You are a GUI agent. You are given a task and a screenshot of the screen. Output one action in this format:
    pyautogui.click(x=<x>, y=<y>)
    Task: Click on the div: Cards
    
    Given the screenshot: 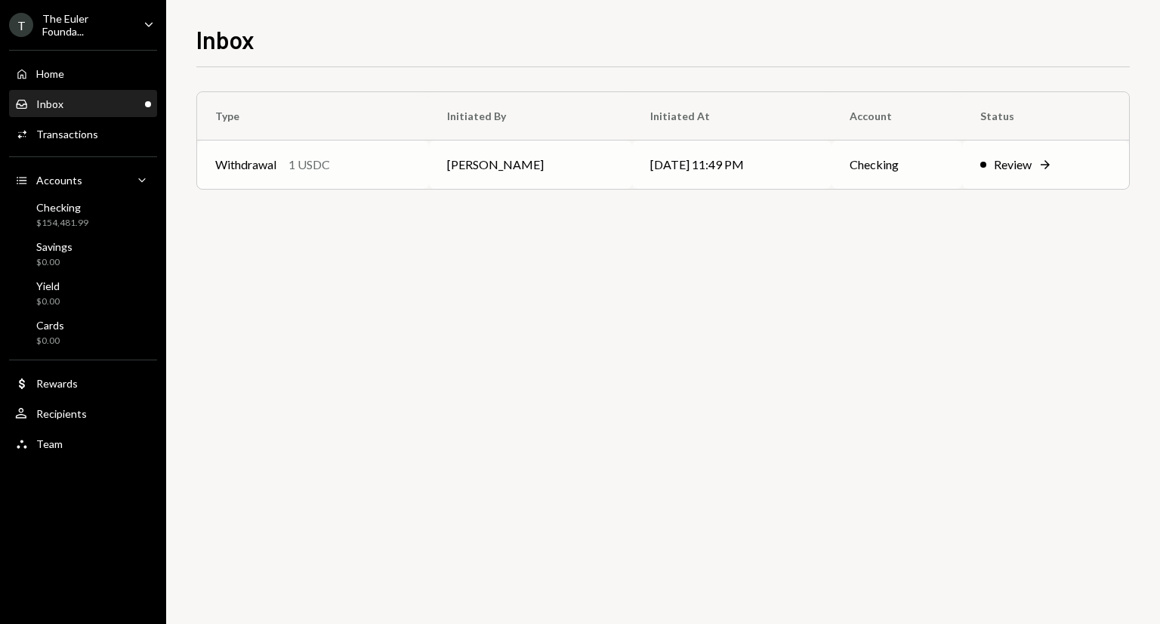 What is the action you would take?
    pyautogui.click(x=50, y=325)
    